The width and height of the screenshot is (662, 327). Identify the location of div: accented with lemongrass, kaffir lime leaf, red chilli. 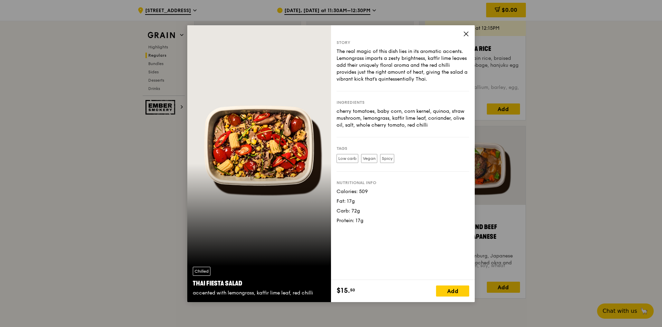
(259, 293).